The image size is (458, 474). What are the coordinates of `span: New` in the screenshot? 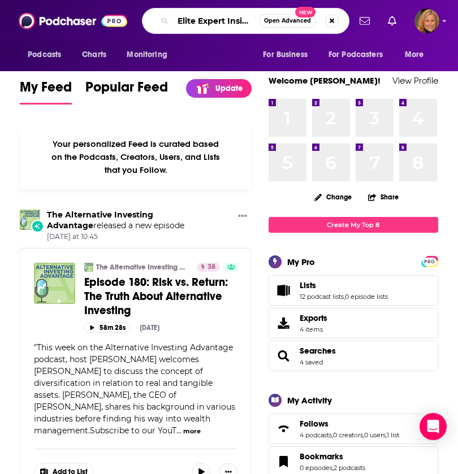 It's located at (305, 12).